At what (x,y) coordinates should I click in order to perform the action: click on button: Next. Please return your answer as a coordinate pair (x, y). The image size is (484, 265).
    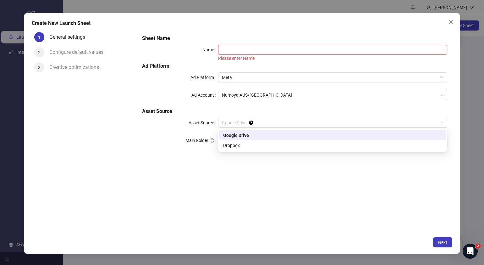
    Looking at the image, I should click on (443, 242).